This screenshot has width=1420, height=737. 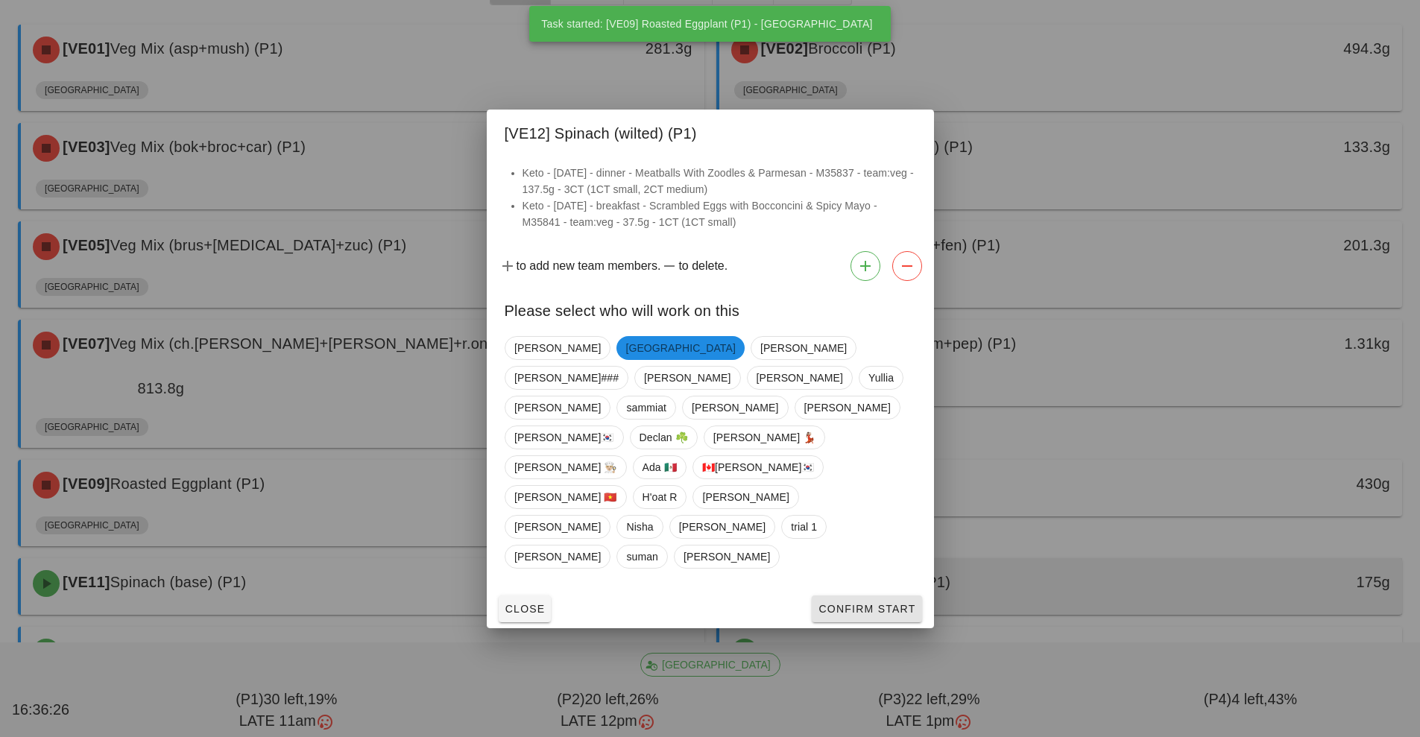 I want to click on span: sammiat, so click(x=646, y=408).